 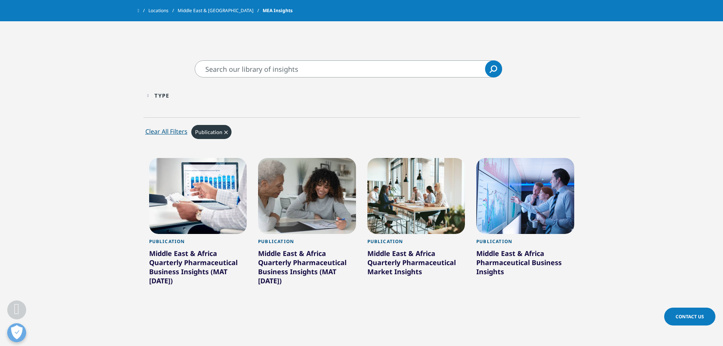 I want to click on span: Publication, so click(x=209, y=132).